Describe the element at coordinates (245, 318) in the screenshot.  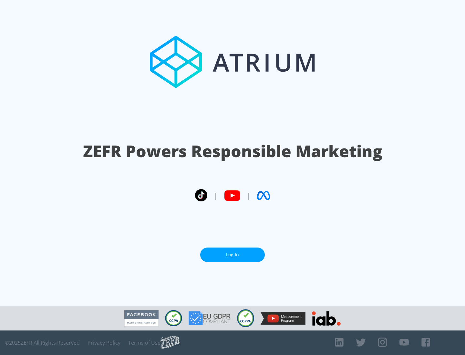
I see `img: COPPA Compliant` at that location.